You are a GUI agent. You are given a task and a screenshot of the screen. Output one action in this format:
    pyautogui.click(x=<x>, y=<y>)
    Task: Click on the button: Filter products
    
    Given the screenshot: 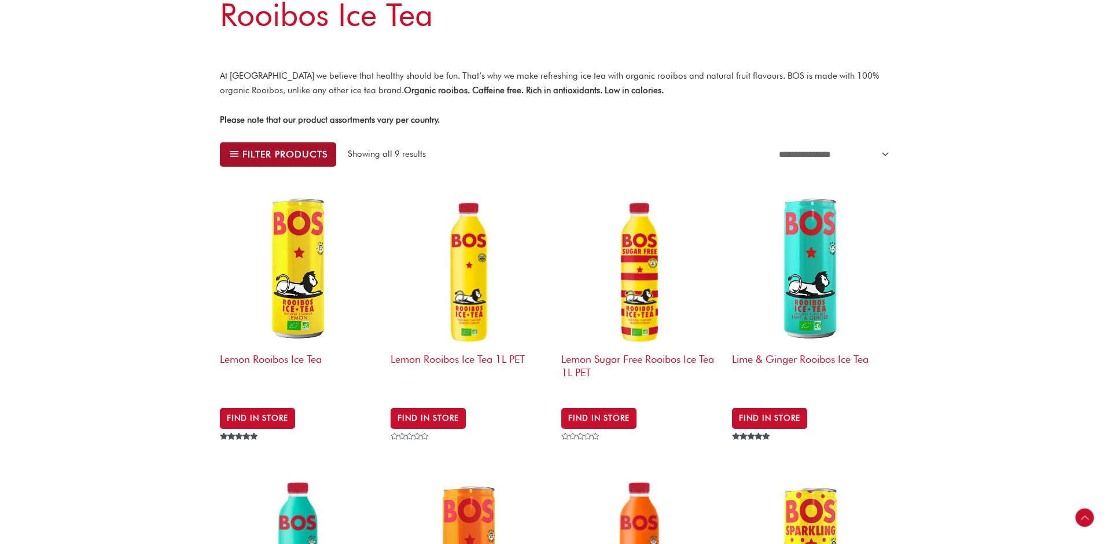 What is the action you would take?
    pyautogui.click(x=278, y=154)
    